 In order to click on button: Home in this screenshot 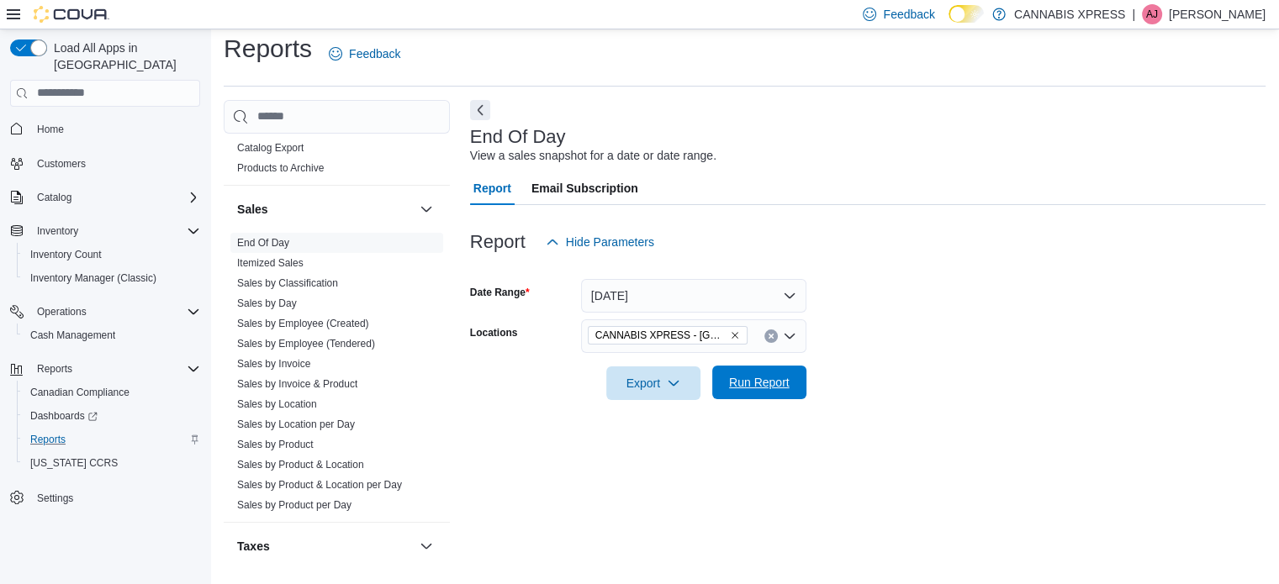, I will do `click(105, 129)`.